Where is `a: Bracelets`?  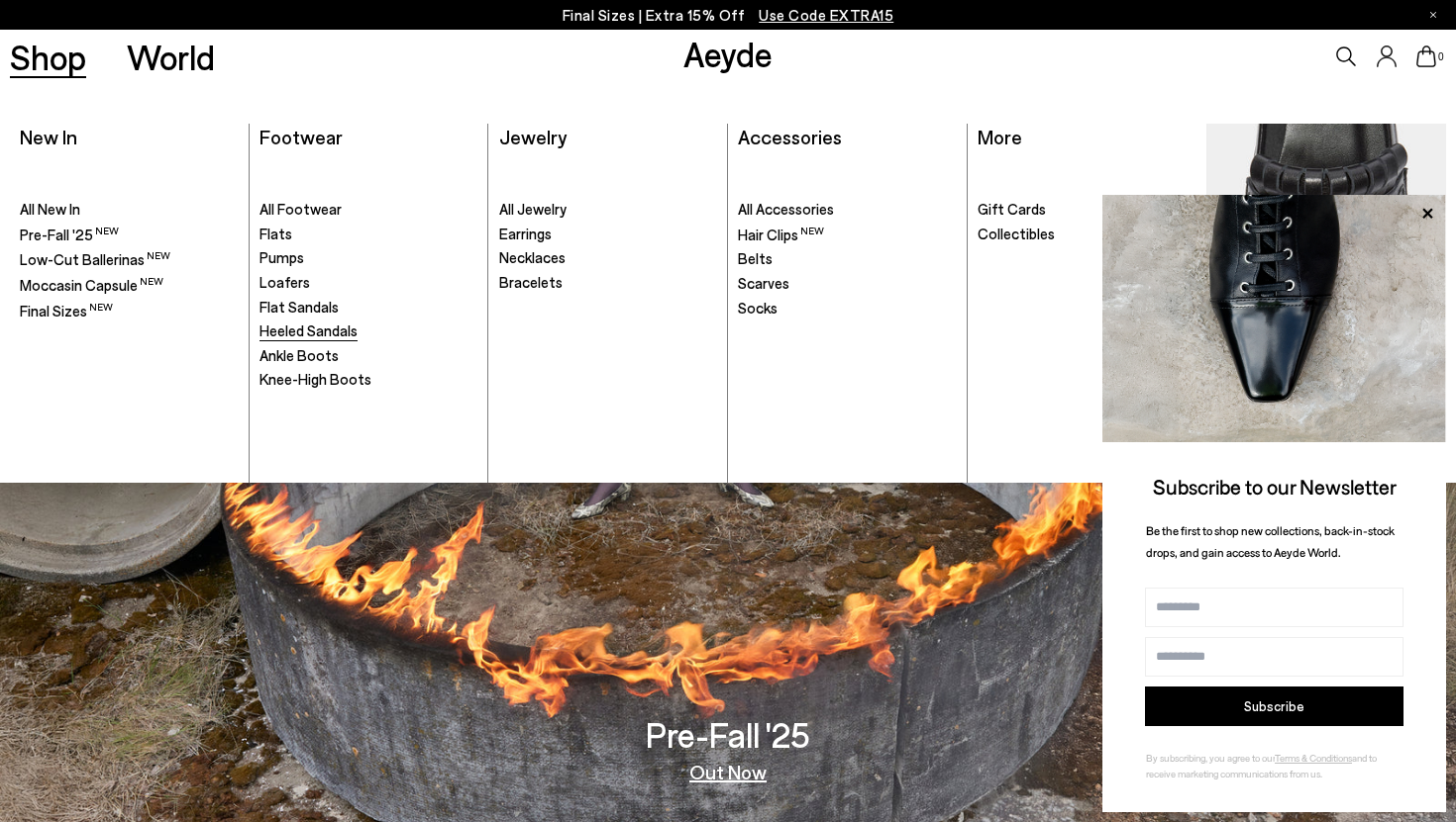 a: Bracelets is located at coordinates (608, 283).